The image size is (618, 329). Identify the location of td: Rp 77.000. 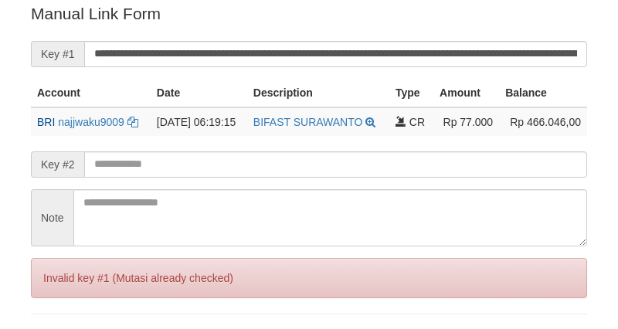
(465, 121).